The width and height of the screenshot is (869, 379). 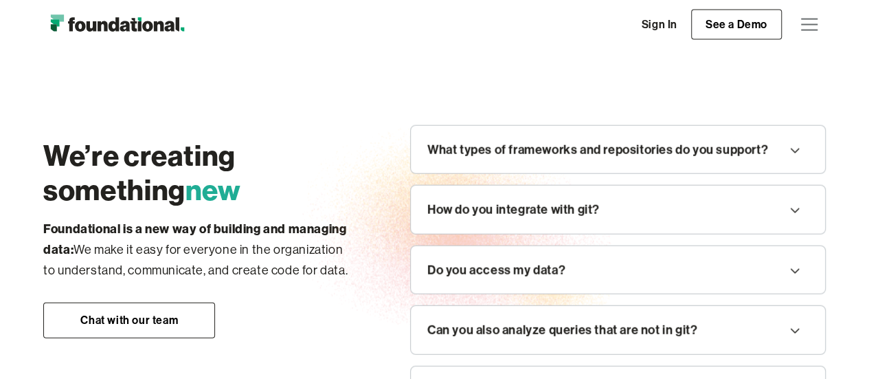 I want to click on a: Sign In, so click(x=660, y=25).